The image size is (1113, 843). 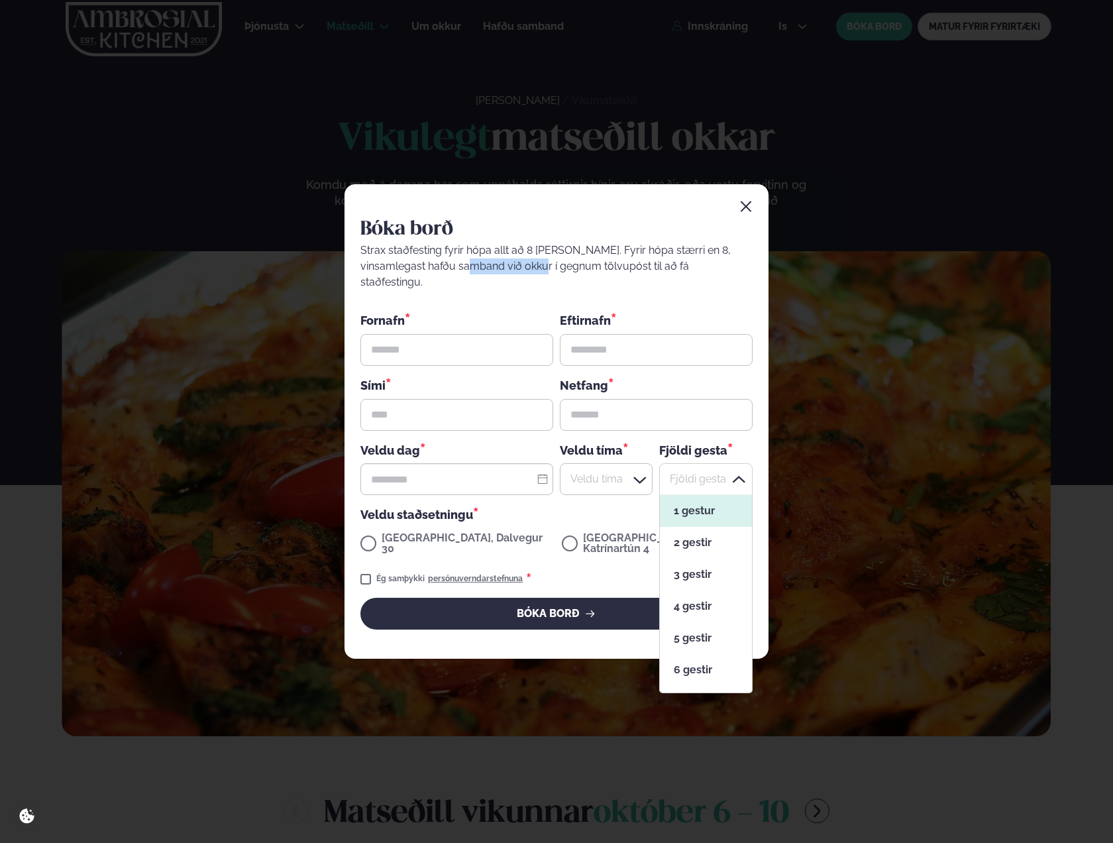 What do you see at coordinates (557, 229) in the screenshot?
I see `h2: Bóka borð` at bounding box center [557, 229].